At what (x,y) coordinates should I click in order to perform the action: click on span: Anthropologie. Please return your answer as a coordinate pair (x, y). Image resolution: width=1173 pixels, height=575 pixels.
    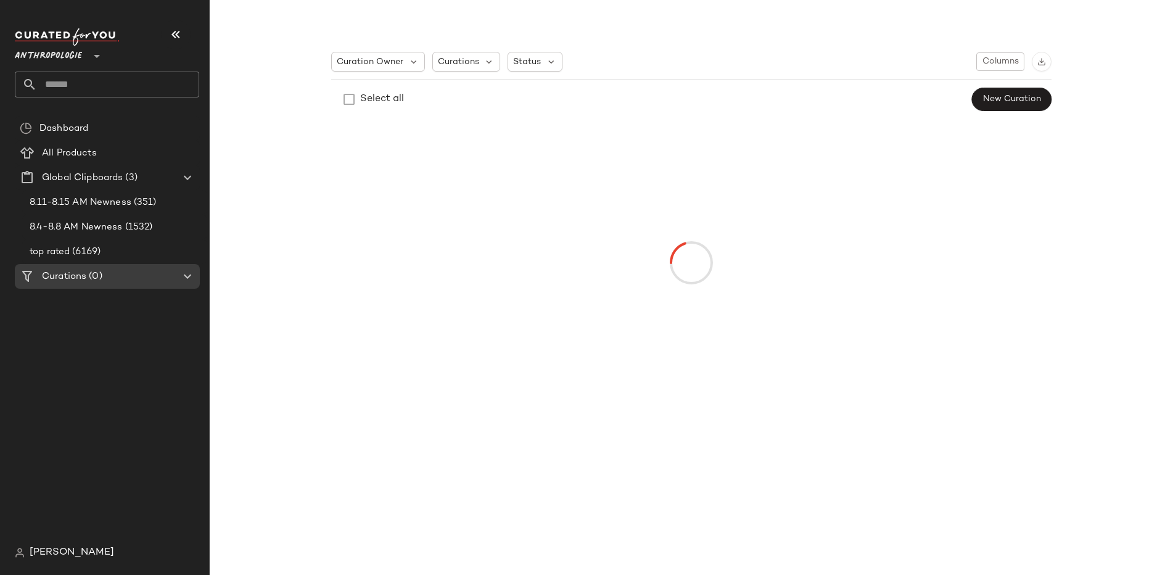
    Looking at the image, I should click on (48, 53).